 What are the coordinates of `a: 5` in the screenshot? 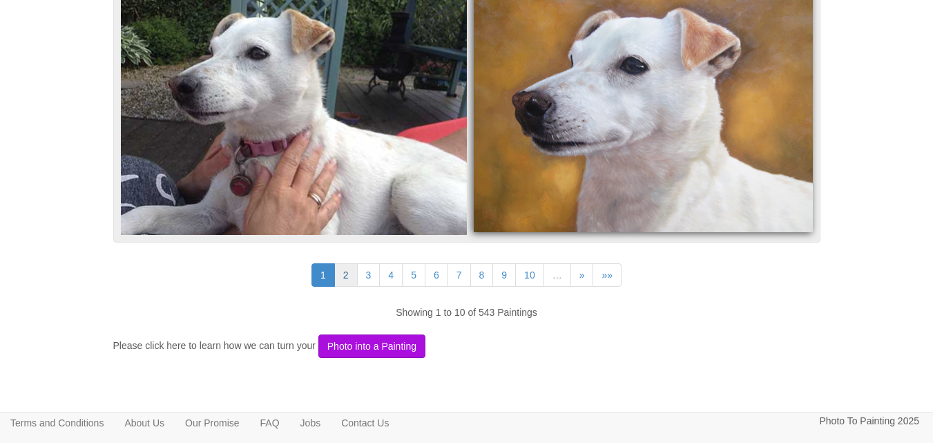 It's located at (414, 275).